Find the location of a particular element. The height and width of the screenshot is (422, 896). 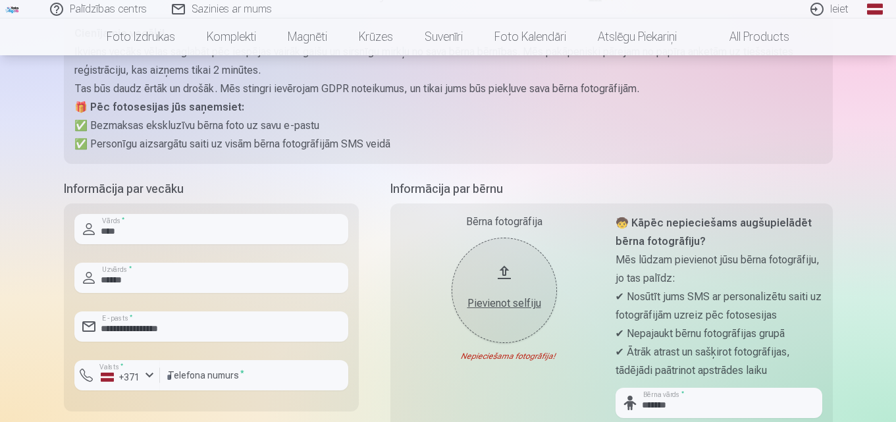

div: Nepieciešama fotogrāfija! is located at coordinates (504, 356).